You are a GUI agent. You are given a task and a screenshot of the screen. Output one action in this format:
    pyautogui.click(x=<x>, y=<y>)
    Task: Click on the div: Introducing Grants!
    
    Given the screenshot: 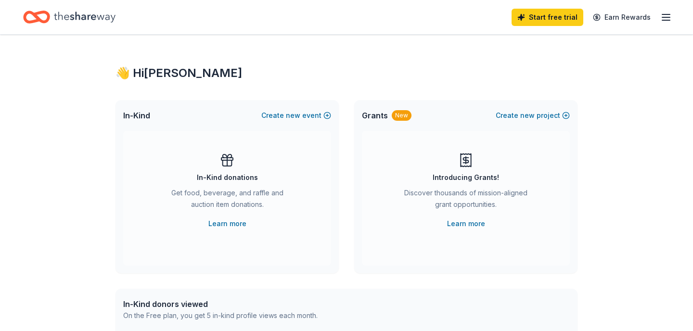 What is the action you would take?
    pyautogui.click(x=466, y=178)
    